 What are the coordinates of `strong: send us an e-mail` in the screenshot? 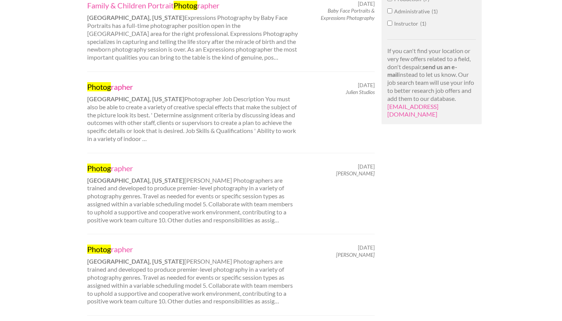 It's located at (422, 71).